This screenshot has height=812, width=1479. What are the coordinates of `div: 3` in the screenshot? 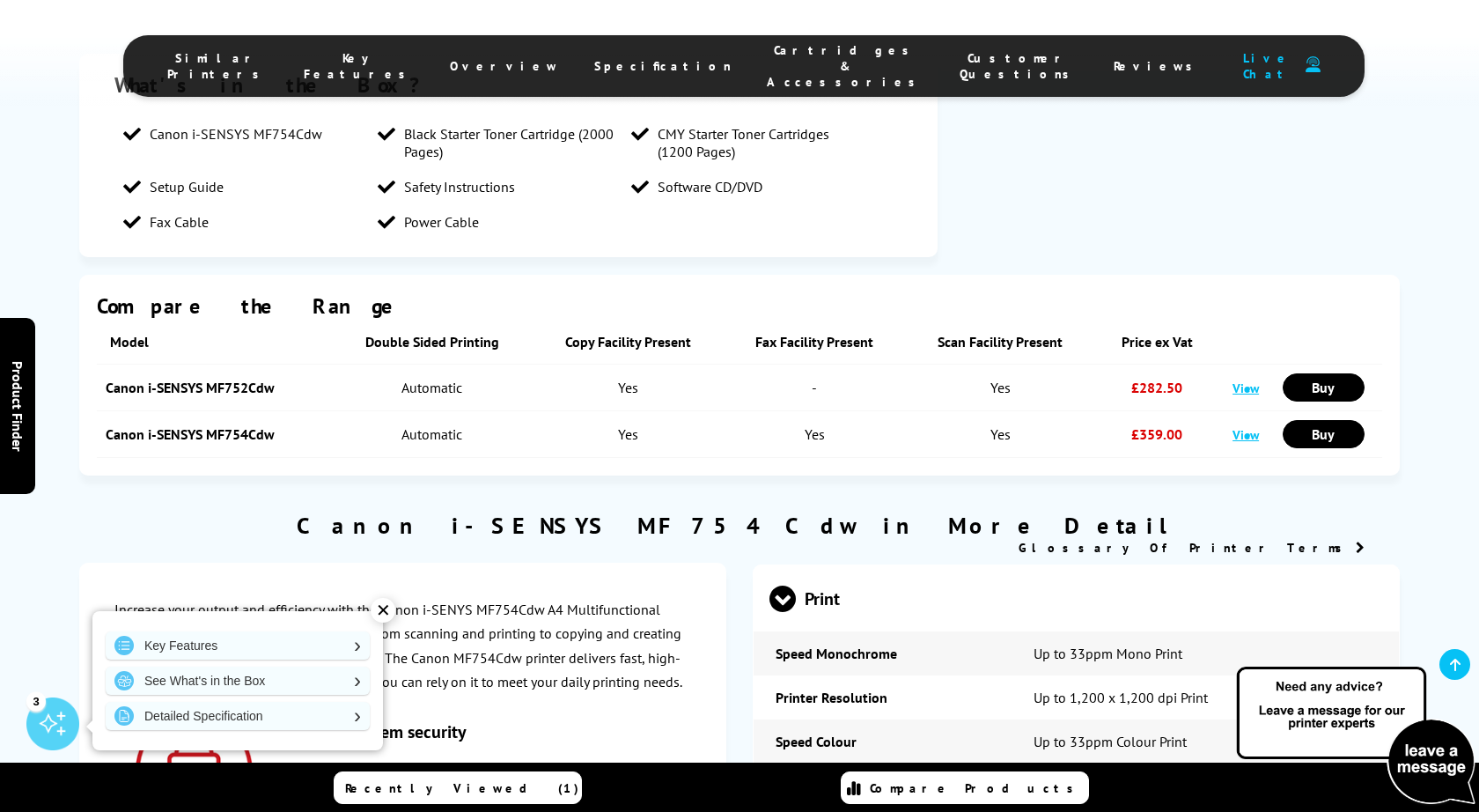 It's located at (36, 700).